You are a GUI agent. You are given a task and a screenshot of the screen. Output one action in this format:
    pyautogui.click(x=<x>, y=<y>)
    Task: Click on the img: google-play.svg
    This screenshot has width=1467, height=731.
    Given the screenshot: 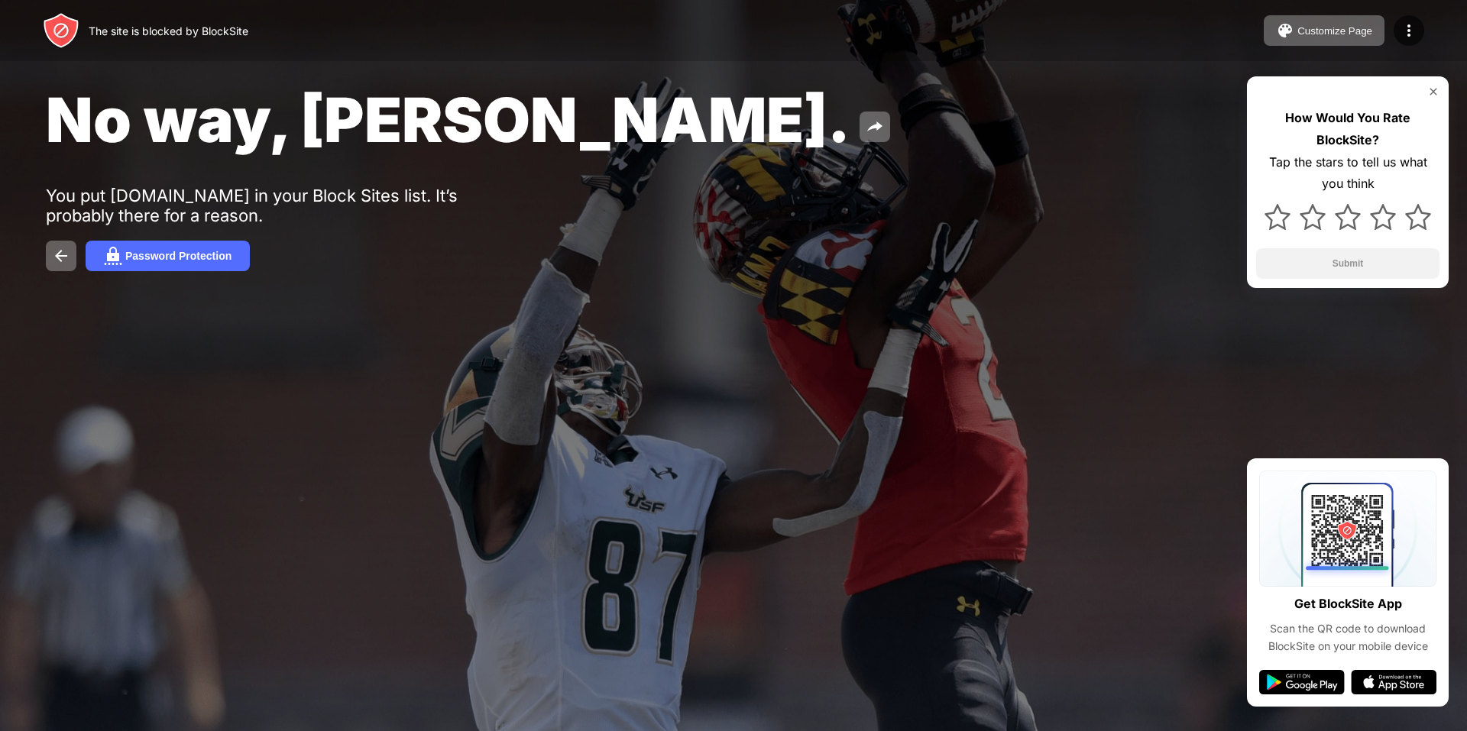 What is the action you would take?
    pyautogui.click(x=1302, y=682)
    